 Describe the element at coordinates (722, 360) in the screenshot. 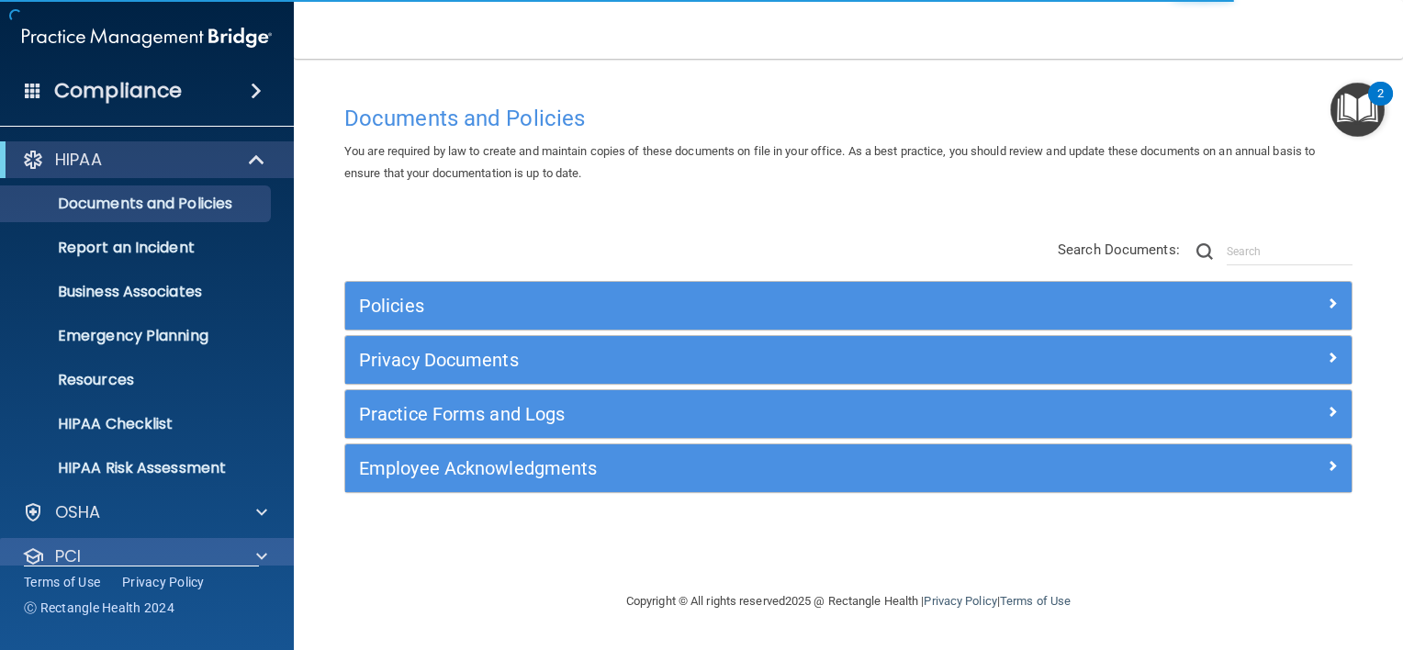

I see `h5: Privacy Documents` at that location.